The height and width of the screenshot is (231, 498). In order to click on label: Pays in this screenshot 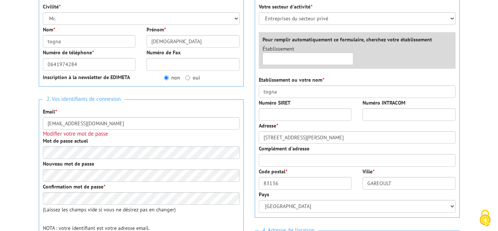, I will do `click(264, 194)`.